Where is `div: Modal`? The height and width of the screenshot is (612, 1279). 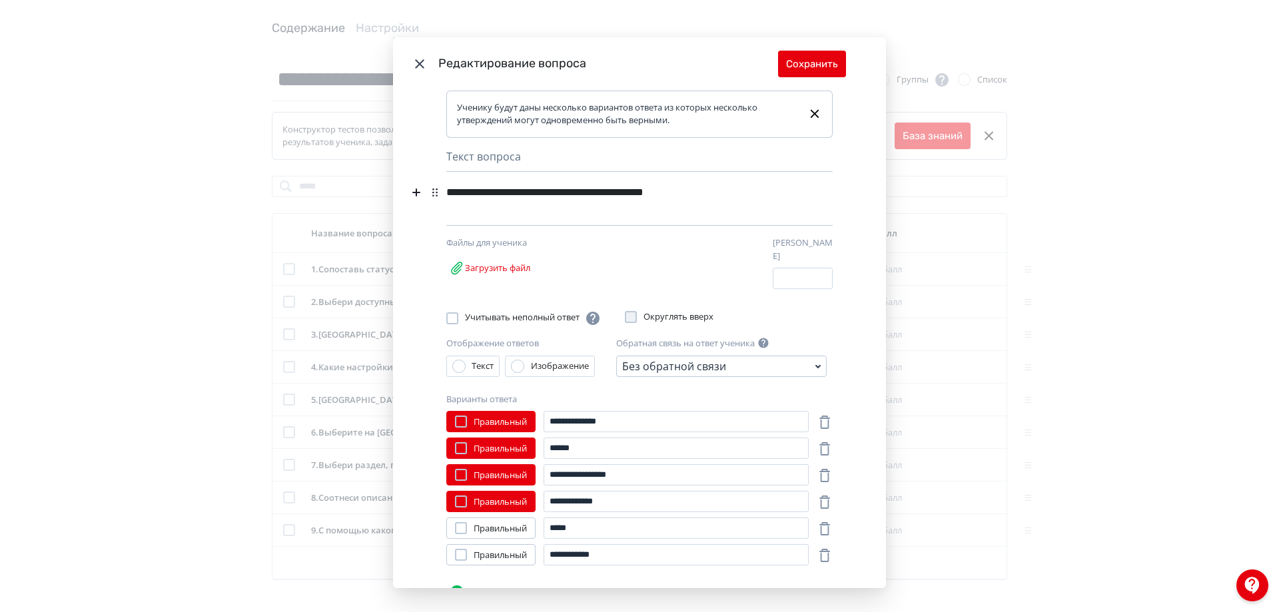 div: Modal is located at coordinates (639, 312).